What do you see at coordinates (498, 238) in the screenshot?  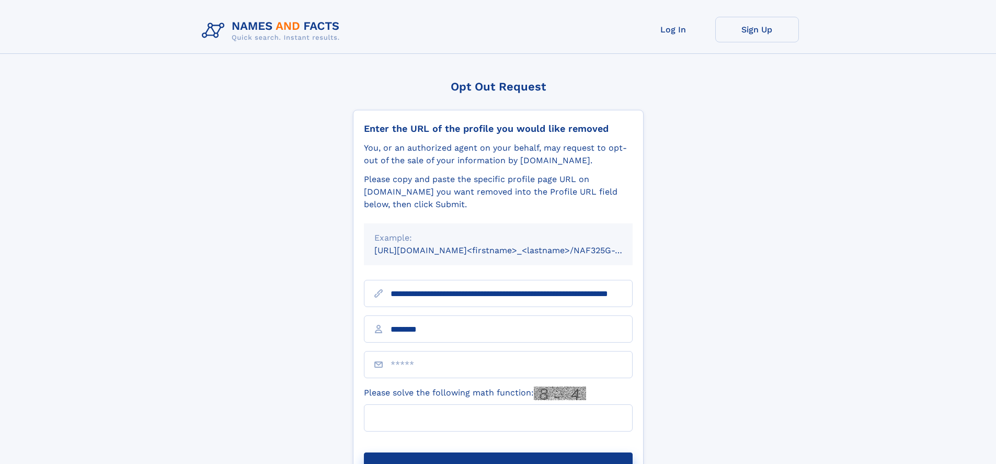 I see `div: Example:` at bounding box center [498, 238].